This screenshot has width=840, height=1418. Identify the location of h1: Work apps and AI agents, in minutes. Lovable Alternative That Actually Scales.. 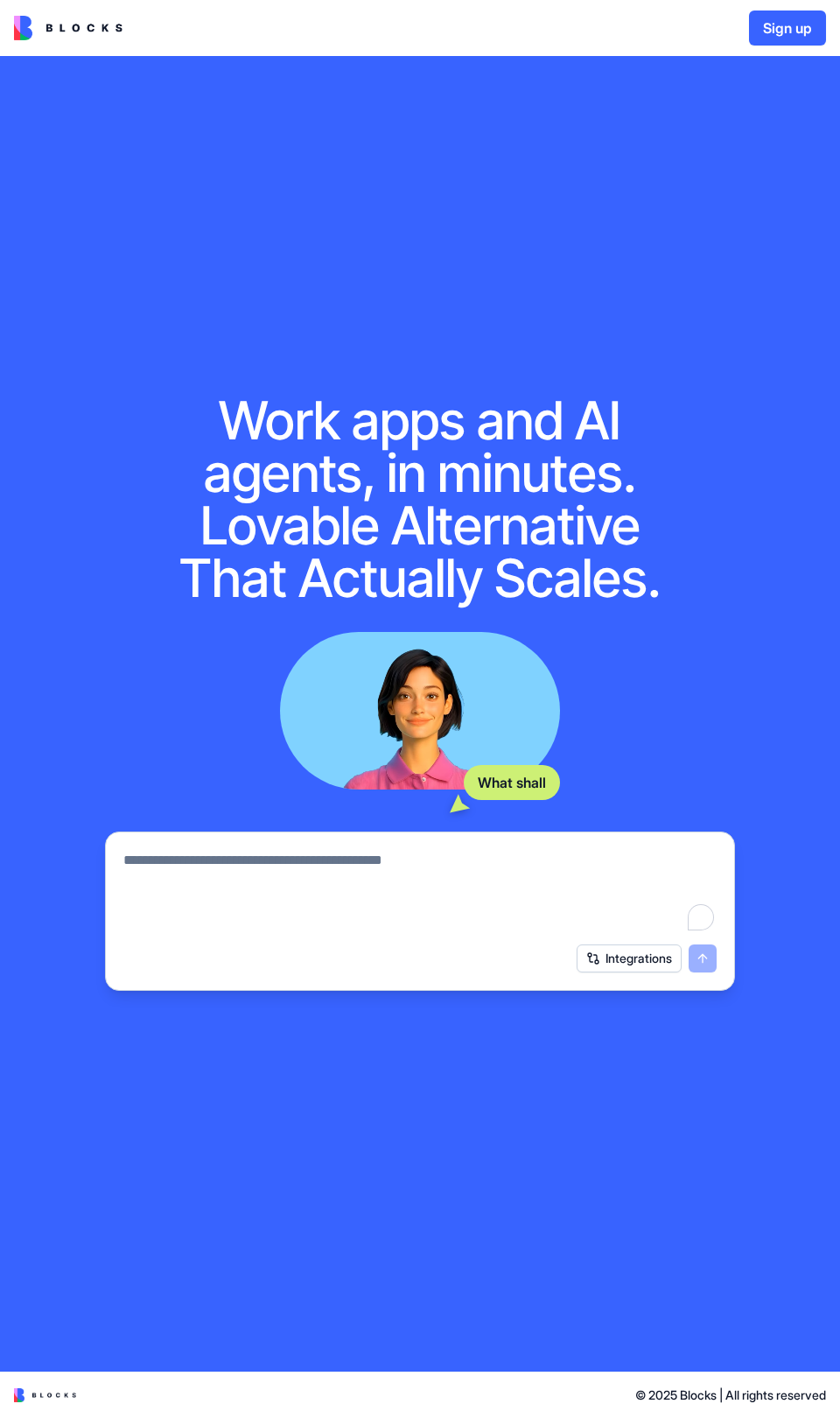
(420, 499).